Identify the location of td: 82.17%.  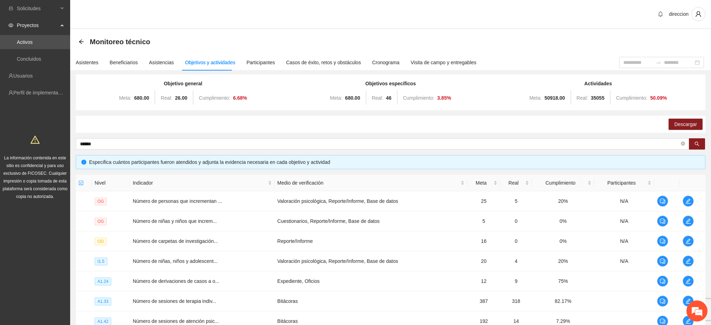
(563, 301).